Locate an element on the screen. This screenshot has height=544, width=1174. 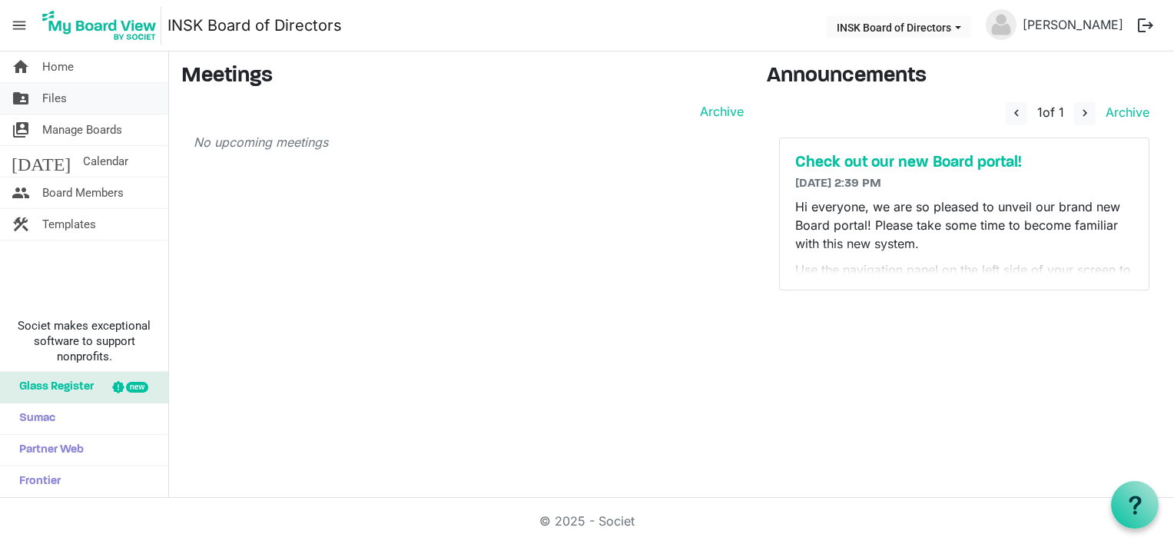
span: construction is located at coordinates (21, 224).